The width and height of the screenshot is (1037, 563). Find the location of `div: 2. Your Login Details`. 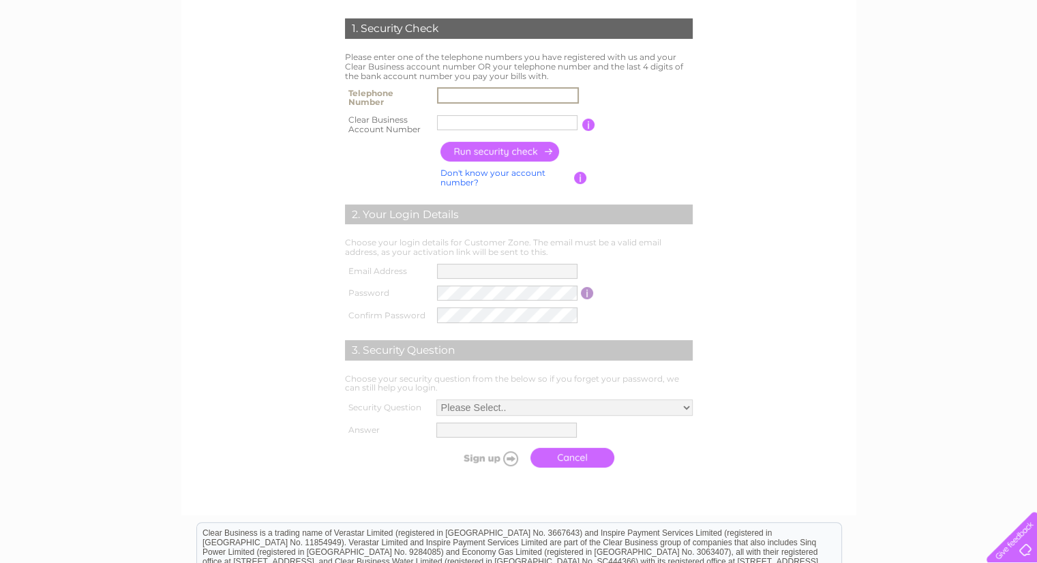

div: 2. Your Login Details is located at coordinates (519, 215).